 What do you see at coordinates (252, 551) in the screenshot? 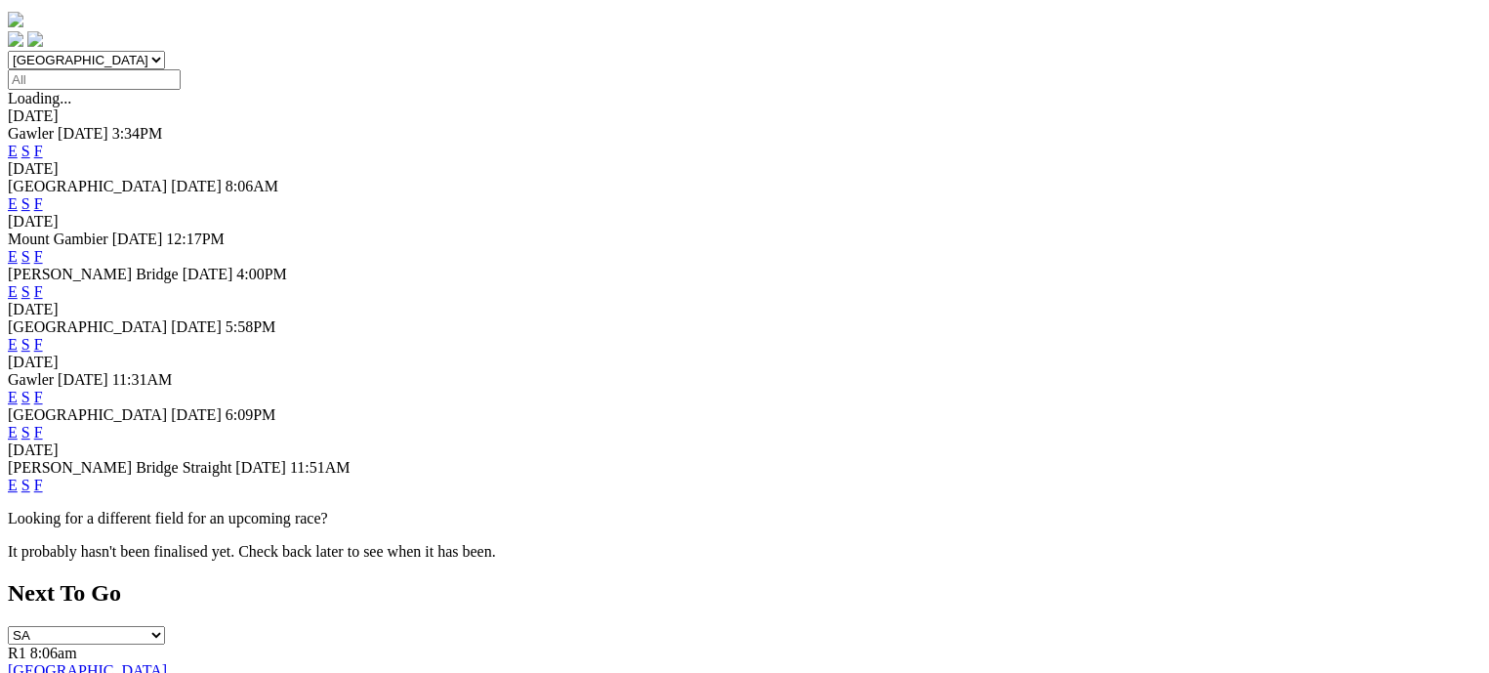
I see `partial: It probably hasn't been finalised yet. Check back later to see when it has been.` at bounding box center [252, 551].